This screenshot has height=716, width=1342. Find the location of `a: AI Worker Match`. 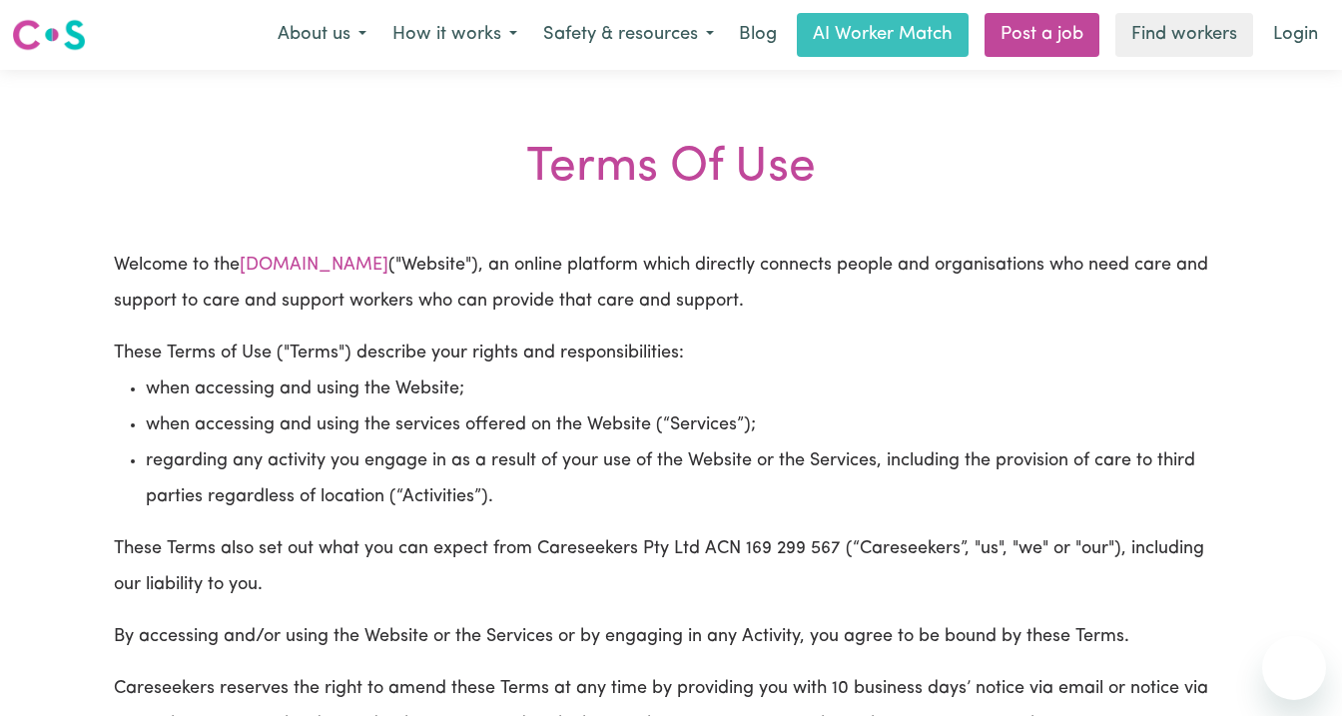

a: AI Worker Match is located at coordinates (883, 35).